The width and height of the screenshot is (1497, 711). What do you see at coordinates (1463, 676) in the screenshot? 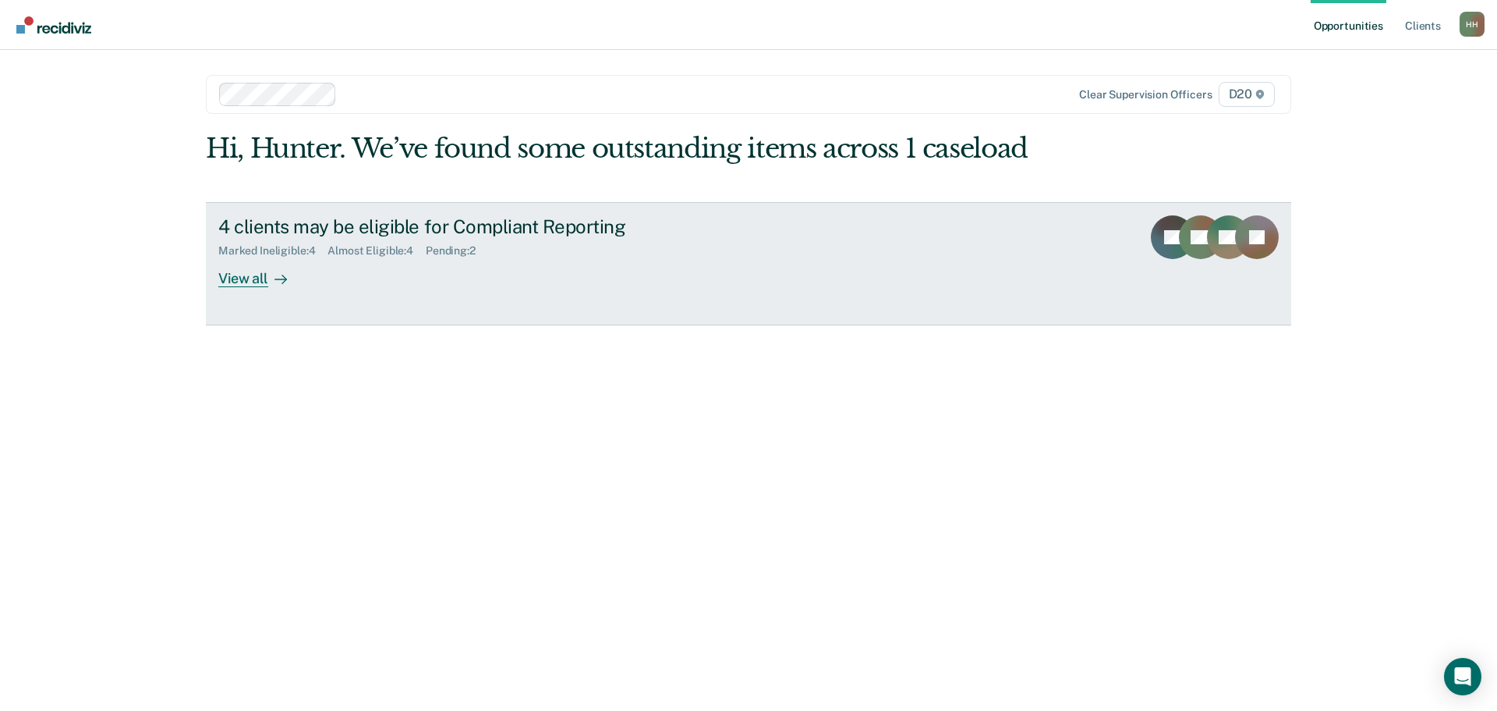
I see `div: Open Intercom Messenger` at bounding box center [1463, 676].